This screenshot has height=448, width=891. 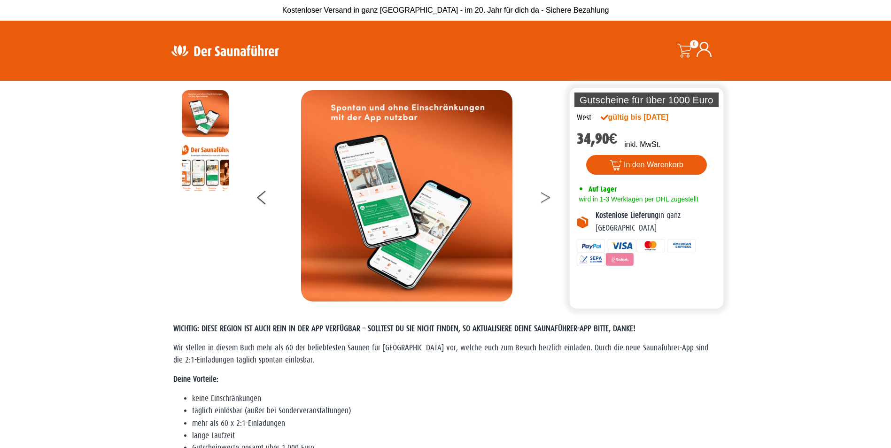 What do you see at coordinates (196, 379) in the screenshot?
I see `strong: Deine Vorteile:` at bounding box center [196, 379].